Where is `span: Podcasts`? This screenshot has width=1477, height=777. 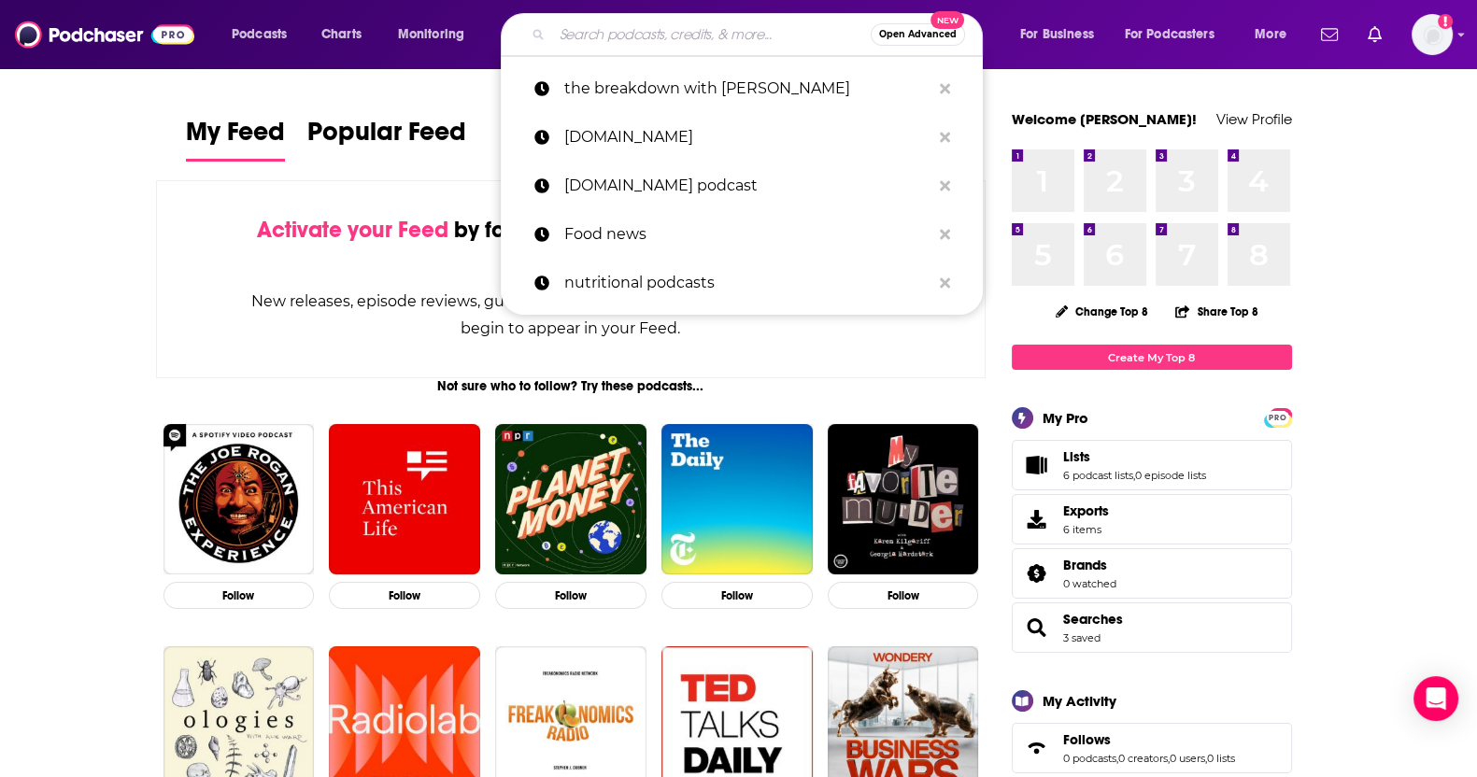 span: Podcasts is located at coordinates (259, 35).